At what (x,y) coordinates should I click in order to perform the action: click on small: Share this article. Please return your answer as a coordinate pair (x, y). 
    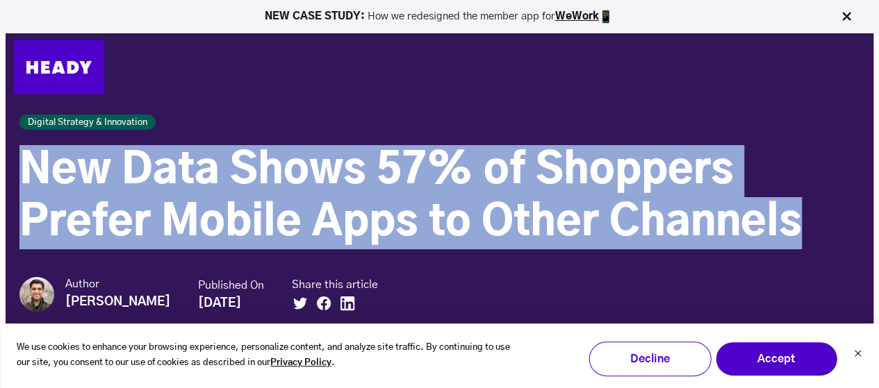
    Looking at the image, I should click on (335, 285).